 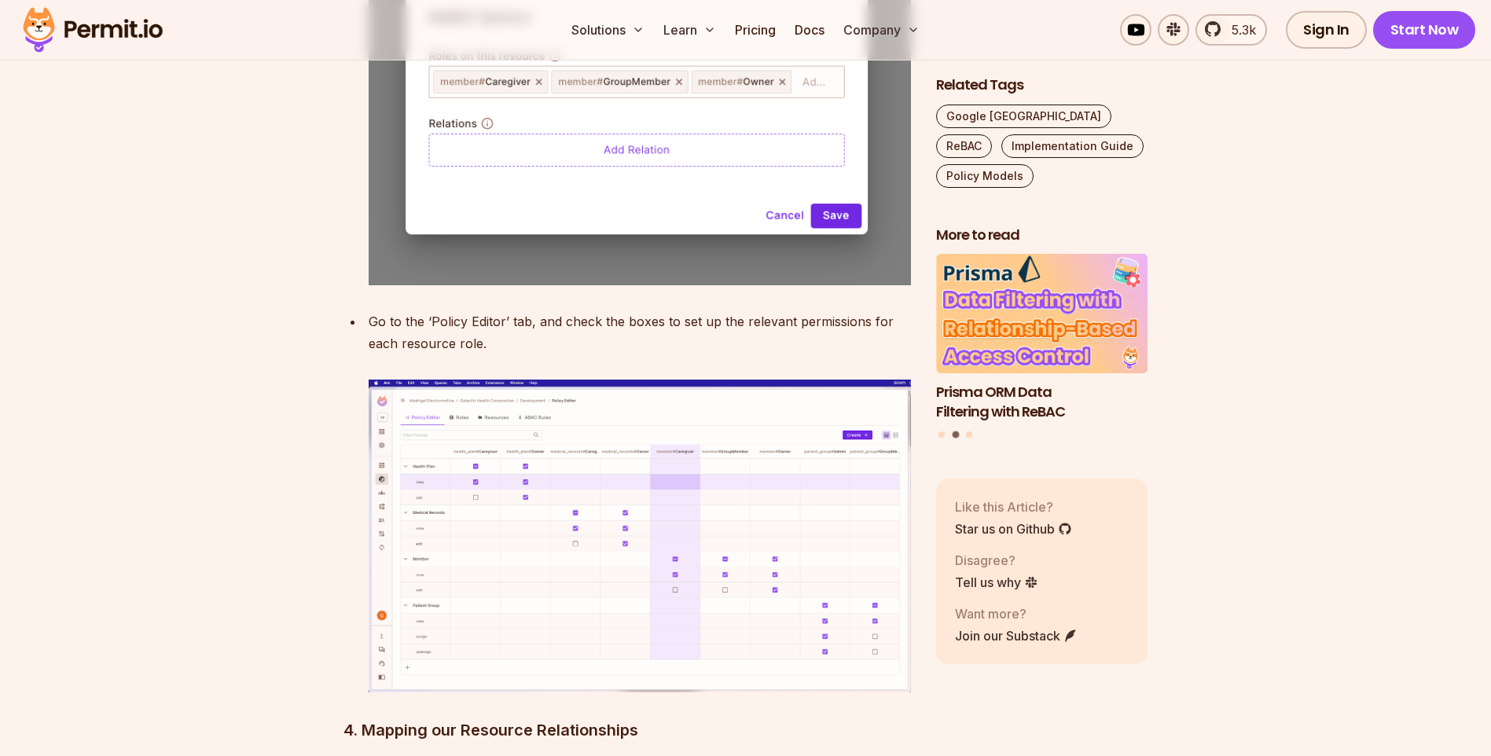 I want to click on a: Tell us why, so click(x=996, y=582).